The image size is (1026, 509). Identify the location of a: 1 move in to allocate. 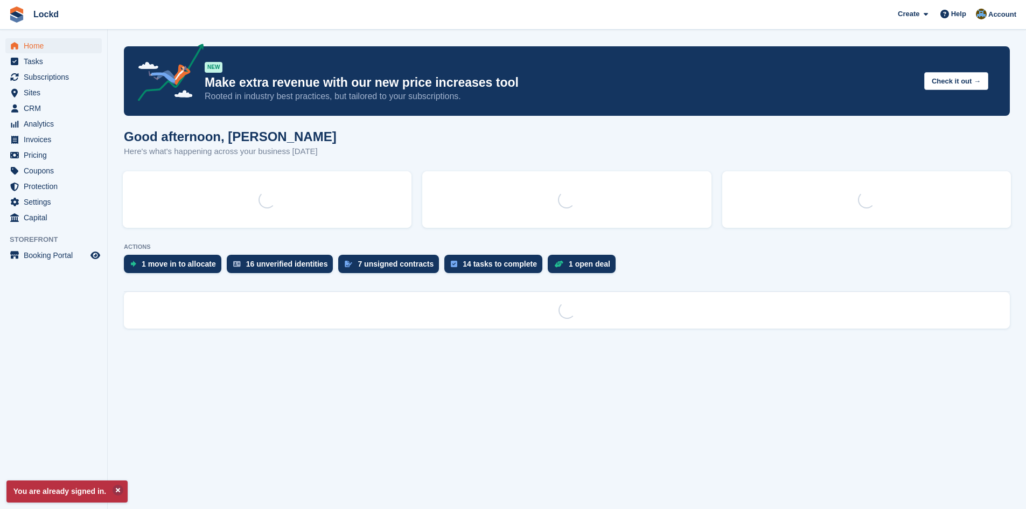
(175, 266).